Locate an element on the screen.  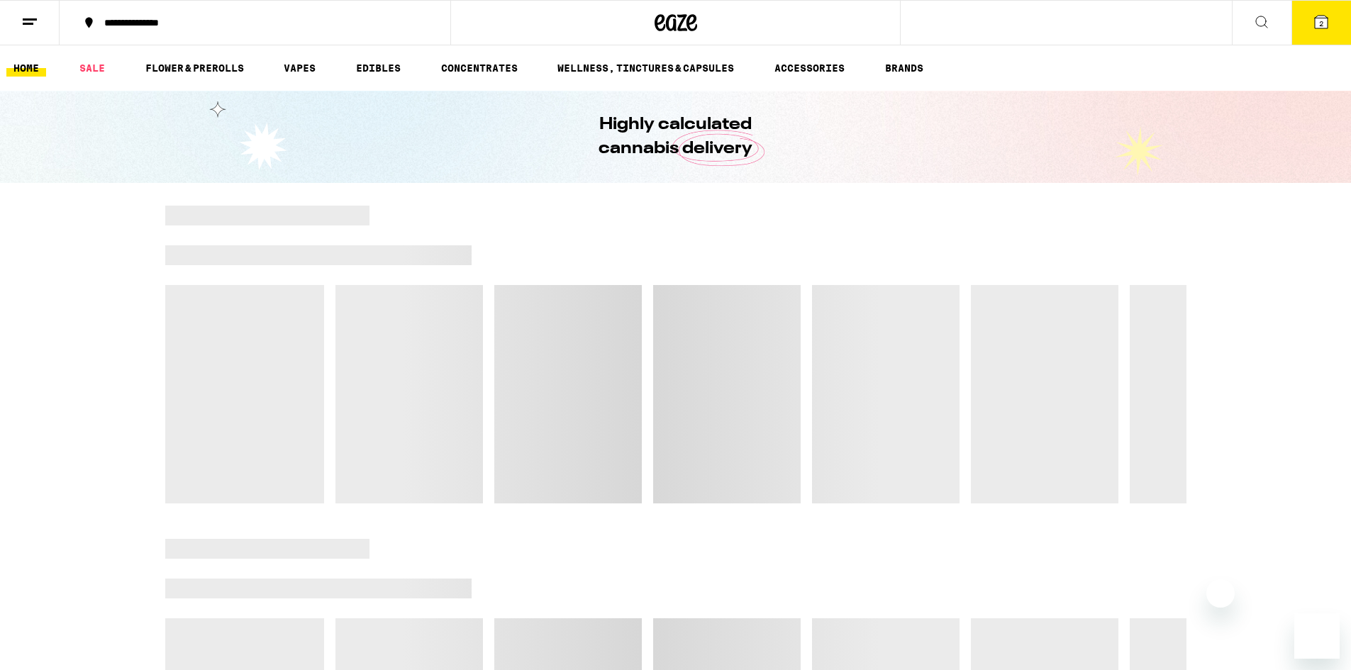
a: SALE is located at coordinates (92, 68).